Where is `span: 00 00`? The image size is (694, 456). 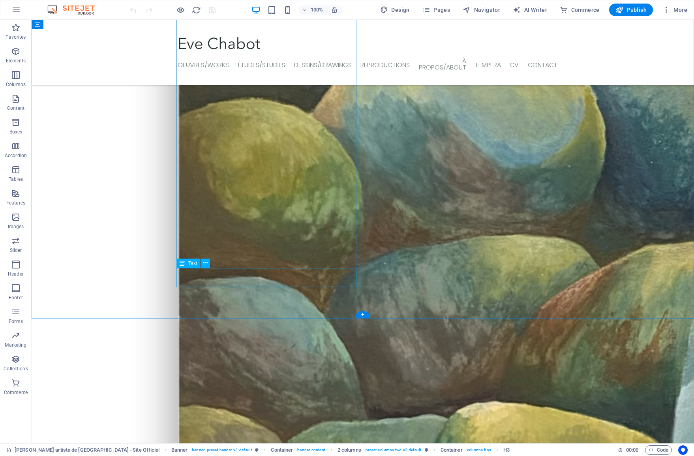 span: 00 00 is located at coordinates (632, 450).